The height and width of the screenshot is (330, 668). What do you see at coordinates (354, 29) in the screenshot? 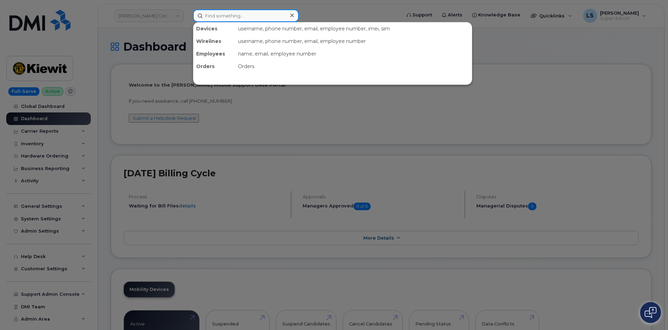
I see `div: username, phone number, email, employee number, imei, sim` at bounding box center [354, 29].